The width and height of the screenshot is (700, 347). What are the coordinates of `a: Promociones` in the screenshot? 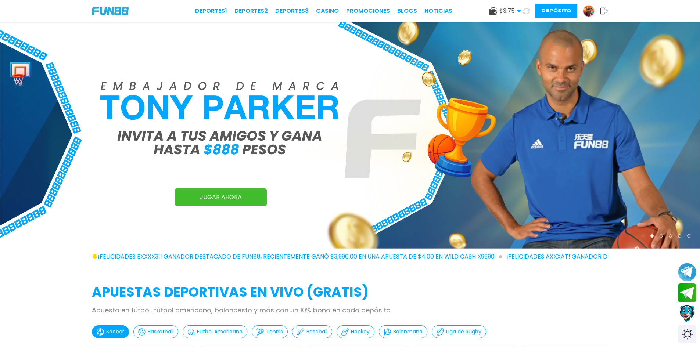 It's located at (368, 11).